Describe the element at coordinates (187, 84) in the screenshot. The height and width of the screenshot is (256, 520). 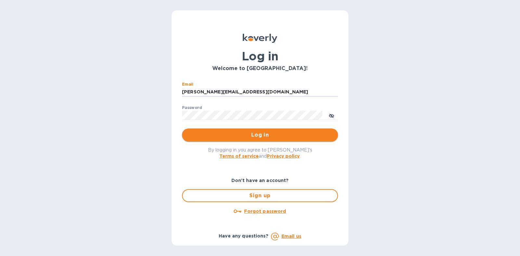
I see `label: Email` at that location.